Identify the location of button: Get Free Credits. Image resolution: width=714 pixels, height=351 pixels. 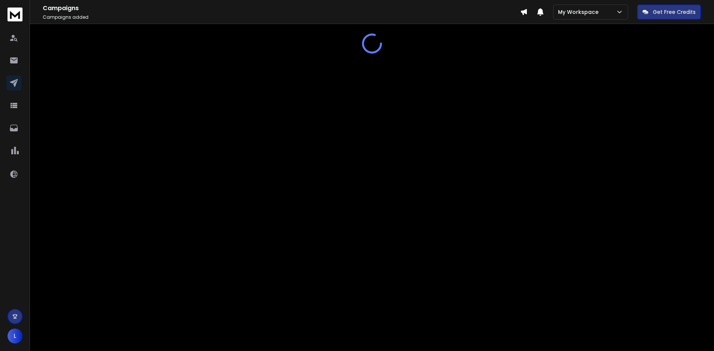
(669, 12).